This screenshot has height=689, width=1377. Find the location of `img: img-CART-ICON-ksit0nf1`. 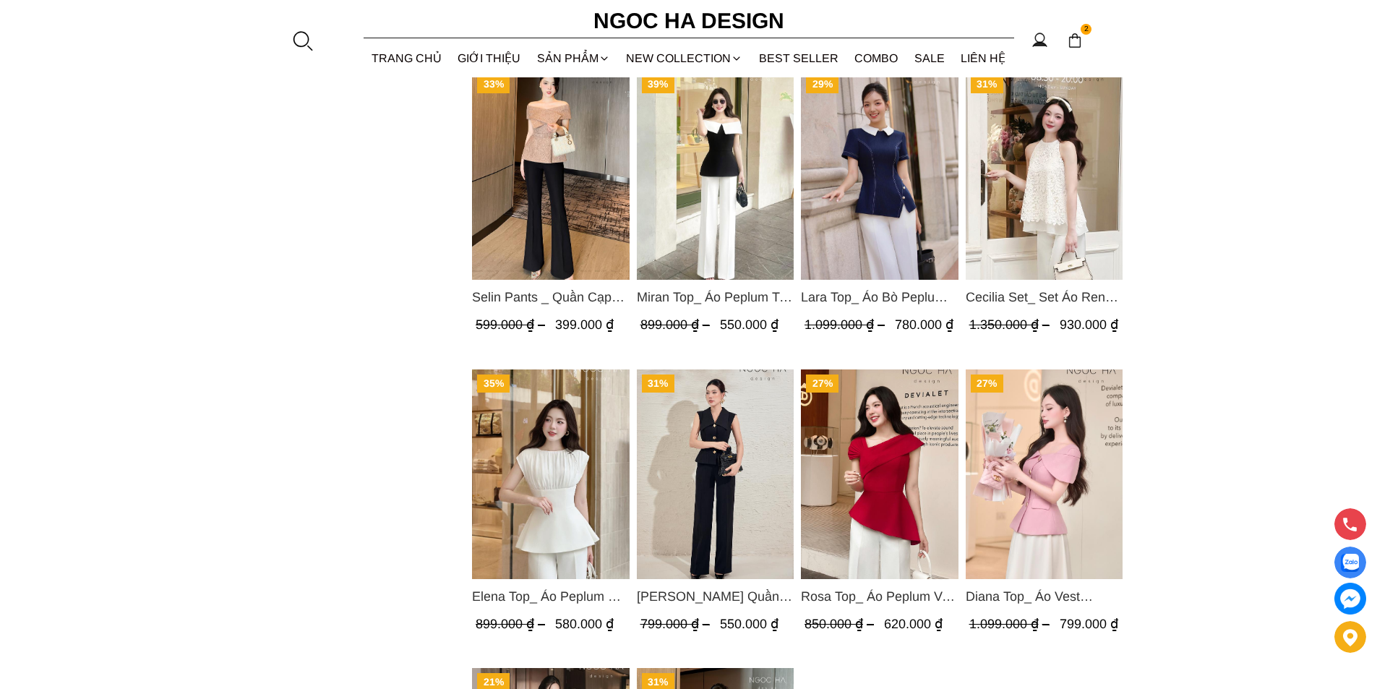

img: img-CART-ICON-ksit0nf1 is located at coordinates (1075, 40).